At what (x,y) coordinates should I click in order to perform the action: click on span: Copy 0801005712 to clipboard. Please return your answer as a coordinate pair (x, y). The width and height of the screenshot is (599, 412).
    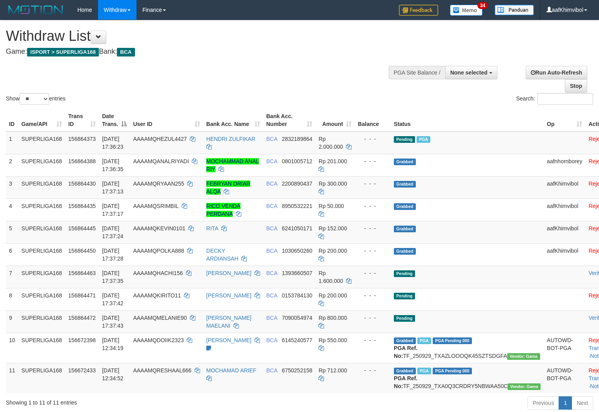
    Looking at the image, I should click on (297, 161).